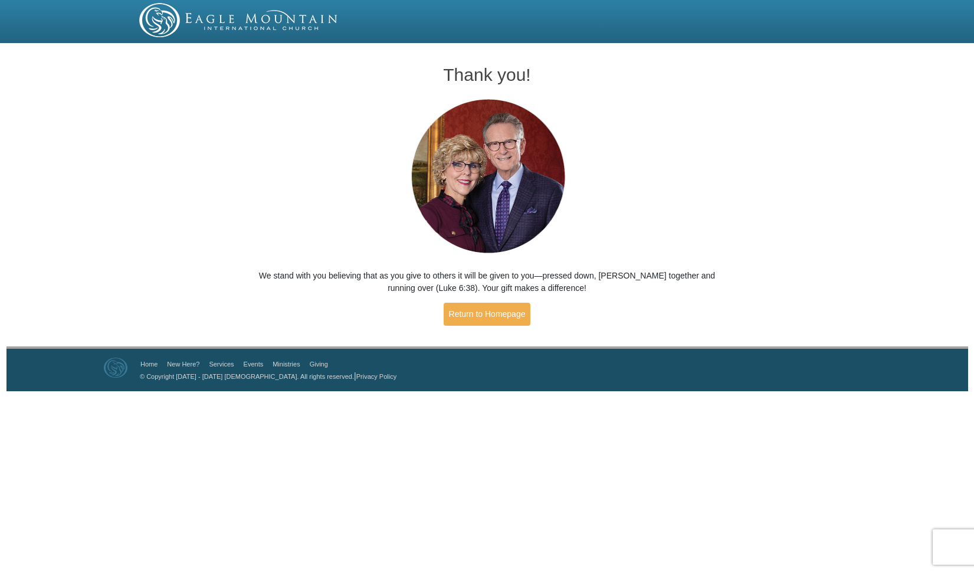  Describe the element at coordinates (183, 364) in the screenshot. I see `a: New Here?` at that location.